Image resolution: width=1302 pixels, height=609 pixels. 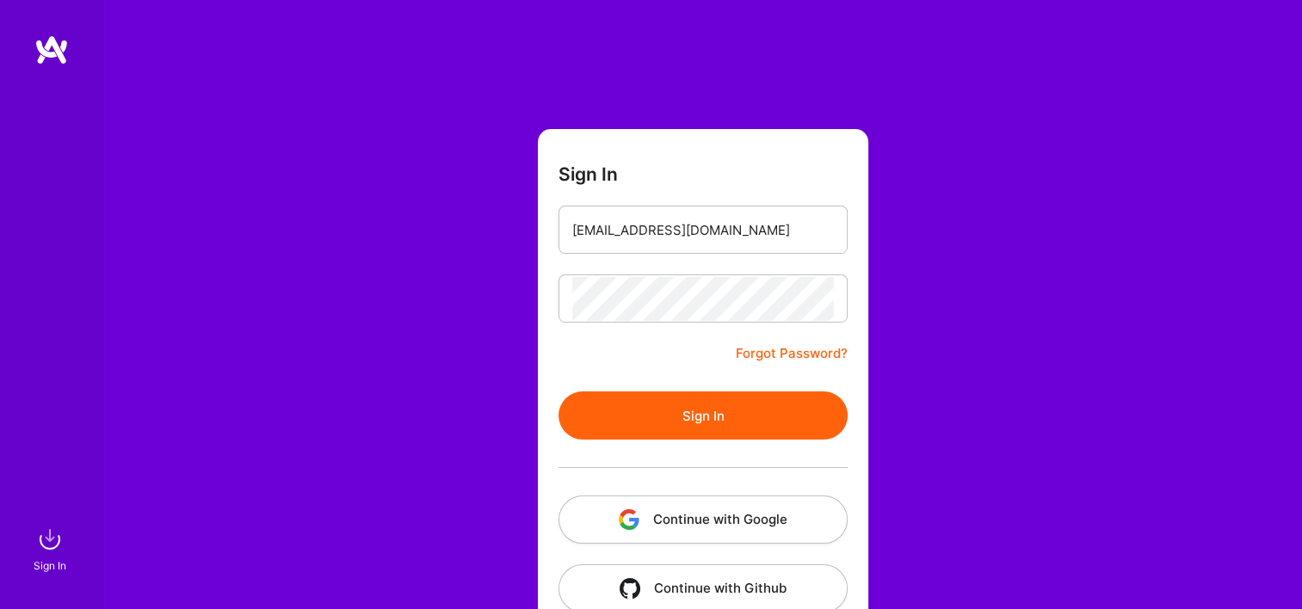 What do you see at coordinates (588, 174) in the screenshot?
I see `h3: Sign In` at bounding box center [588, 174].